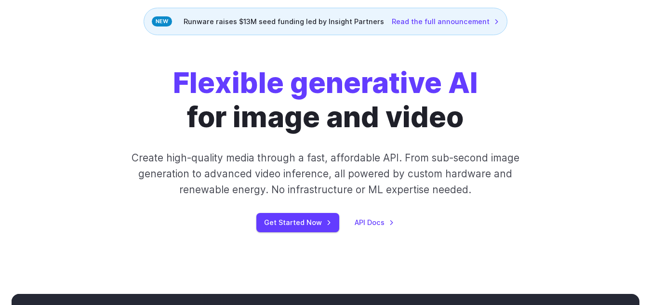 Image resolution: width=651 pixels, height=305 pixels. I want to click on p: Create high-quality media through a fast, affordable API. From sub-second image generation to adv..., so click(326, 174).